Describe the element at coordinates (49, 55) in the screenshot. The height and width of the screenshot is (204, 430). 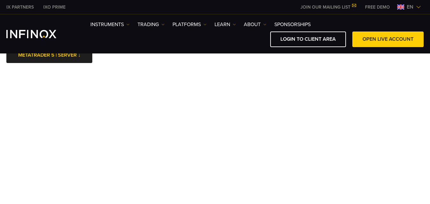
I see `a: METATRADER 5 | SERVER ↓` at that location.